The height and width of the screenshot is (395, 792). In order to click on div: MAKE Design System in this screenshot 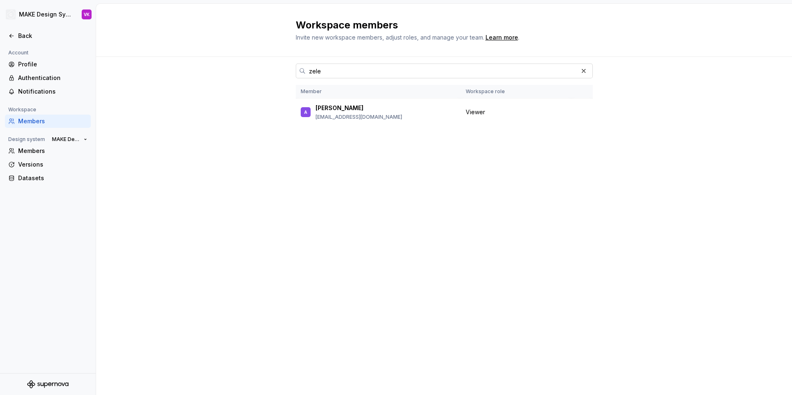, I will do `click(45, 14)`.